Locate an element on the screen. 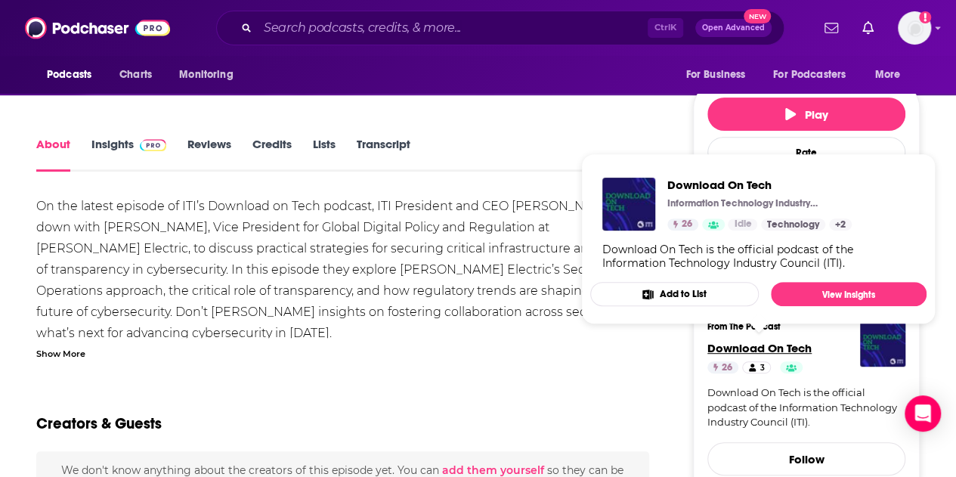 Image resolution: width=956 pixels, height=477 pixels. button: Follow is located at coordinates (806, 459).